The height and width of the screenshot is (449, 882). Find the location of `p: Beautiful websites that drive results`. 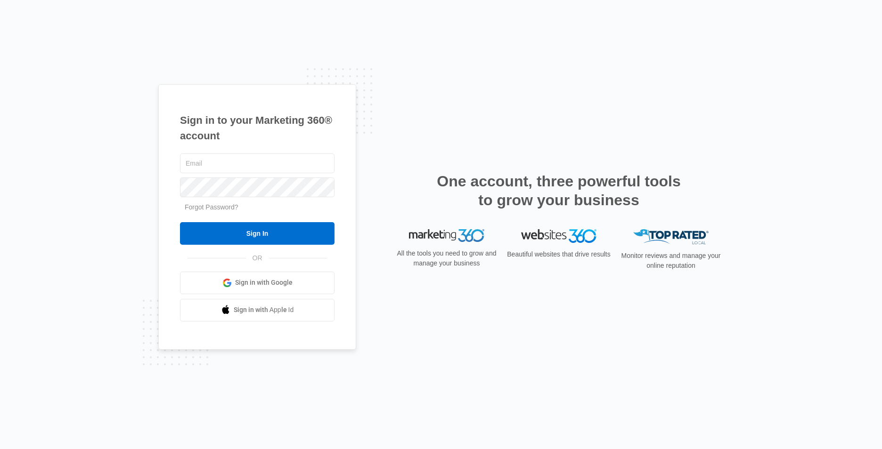

p: Beautiful websites that drive results is located at coordinates (558, 254).